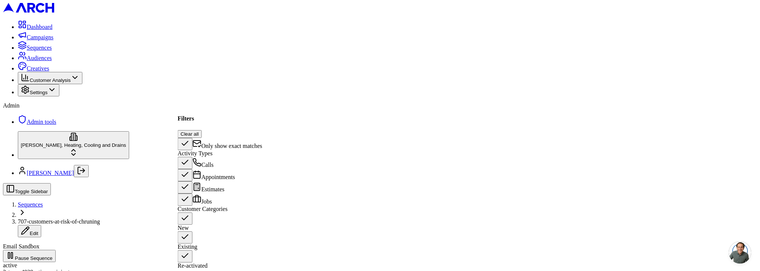 This screenshot has height=271, width=760. What do you see at coordinates (203, 165) in the screenshot?
I see `label: Calls` at bounding box center [203, 165].